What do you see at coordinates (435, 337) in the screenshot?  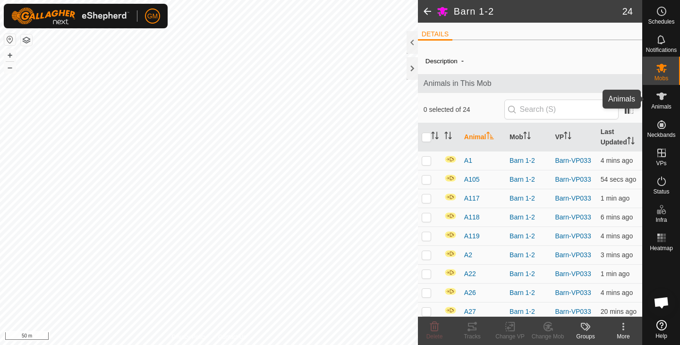 I see `span: Delete` at bounding box center [435, 337].